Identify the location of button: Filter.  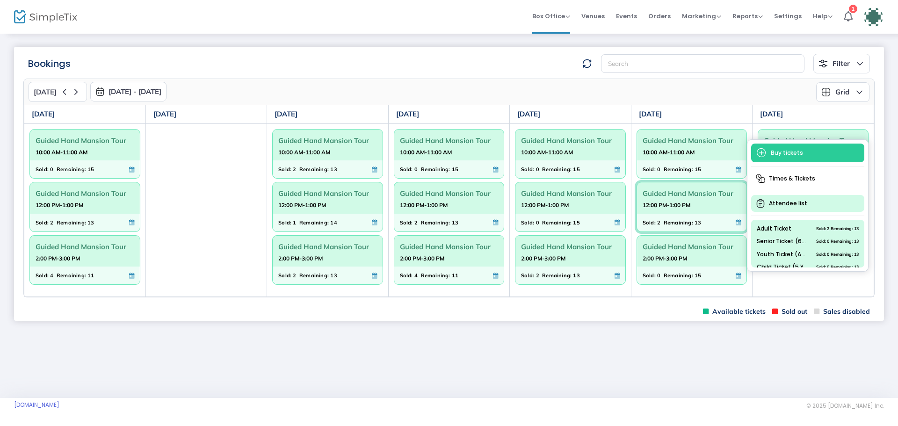
(841, 64).